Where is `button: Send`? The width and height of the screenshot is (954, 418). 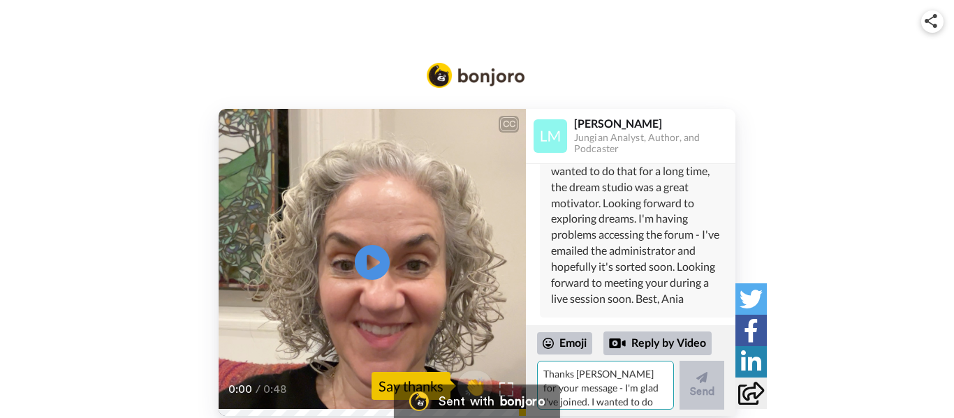 button: Send is located at coordinates (702, 385).